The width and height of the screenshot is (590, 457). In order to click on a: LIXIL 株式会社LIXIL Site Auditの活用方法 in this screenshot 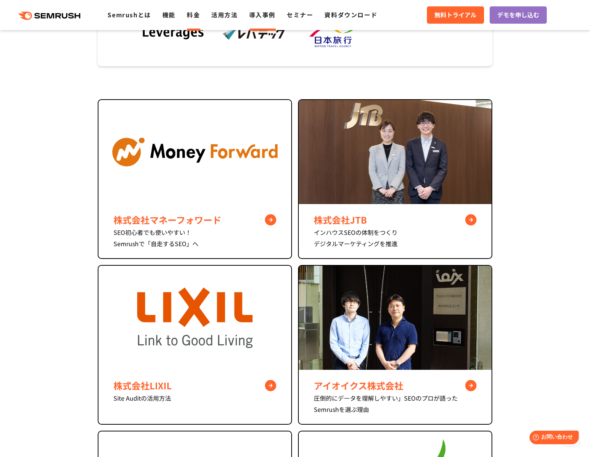, I will do `click(195, 345)`.